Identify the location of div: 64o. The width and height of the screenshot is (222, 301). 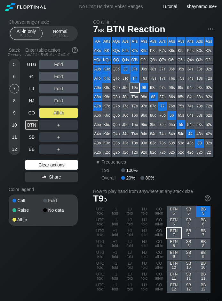
(171, 134).